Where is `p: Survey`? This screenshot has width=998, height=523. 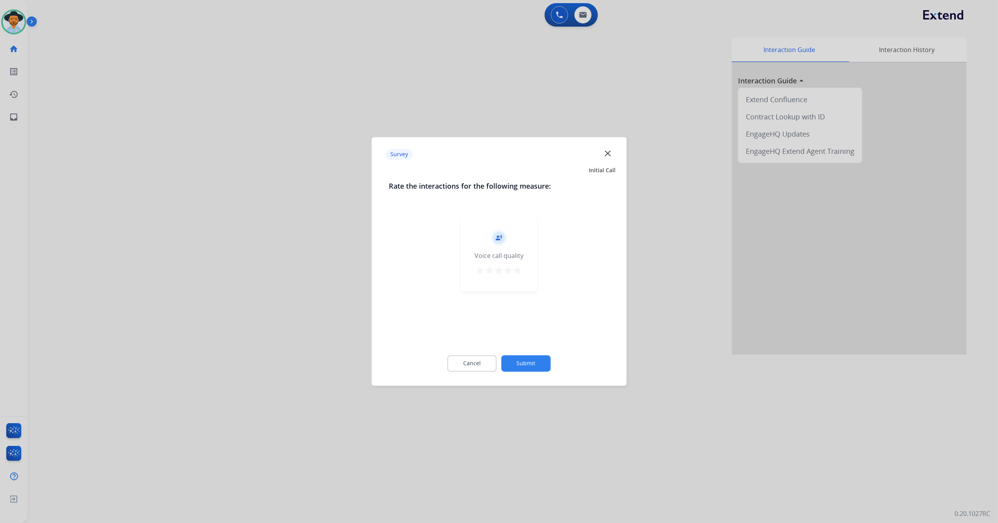 p: Survey is located at coordinates (399, 154).